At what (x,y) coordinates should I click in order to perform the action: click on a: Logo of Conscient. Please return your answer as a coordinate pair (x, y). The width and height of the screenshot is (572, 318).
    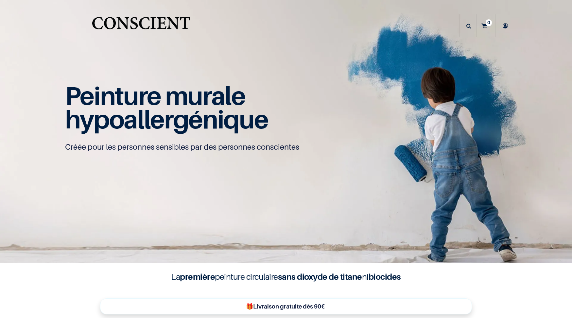
    Looking at the image, I should click on (141, 26).